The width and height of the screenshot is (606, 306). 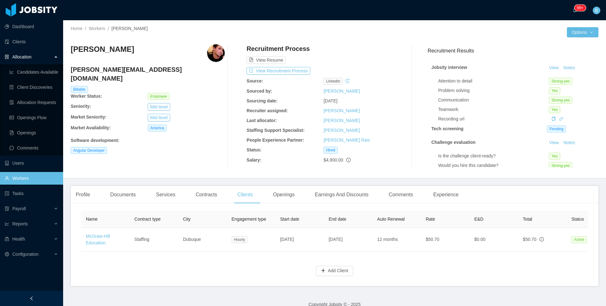 What do you see at coordinates (254, 160) in the screenshot?
I see `b: Salary:` at bounding box center [254, 160].